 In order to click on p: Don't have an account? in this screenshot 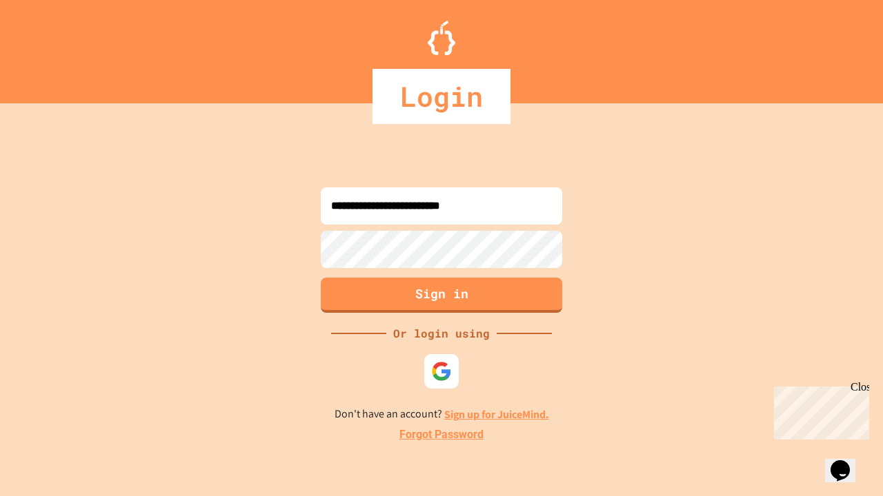, I will do `click(441, 414)`.